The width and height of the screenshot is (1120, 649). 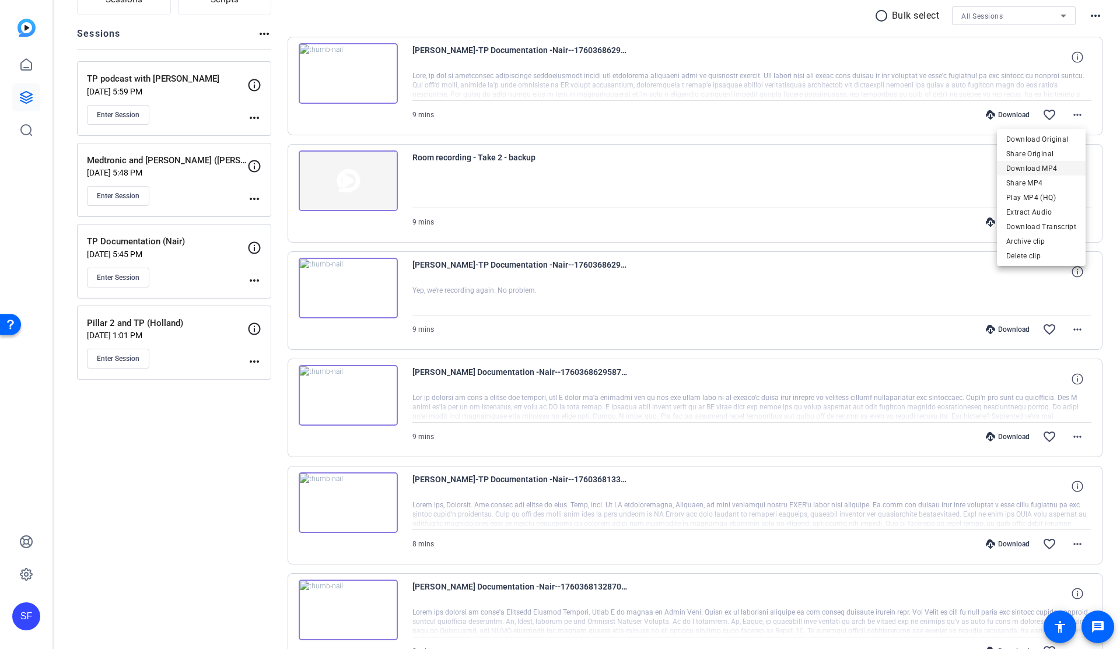 What do you see at coordinates (1041, 139) in the screenshot?
I see `span: Download Original` at bounding box center [1041, 139].